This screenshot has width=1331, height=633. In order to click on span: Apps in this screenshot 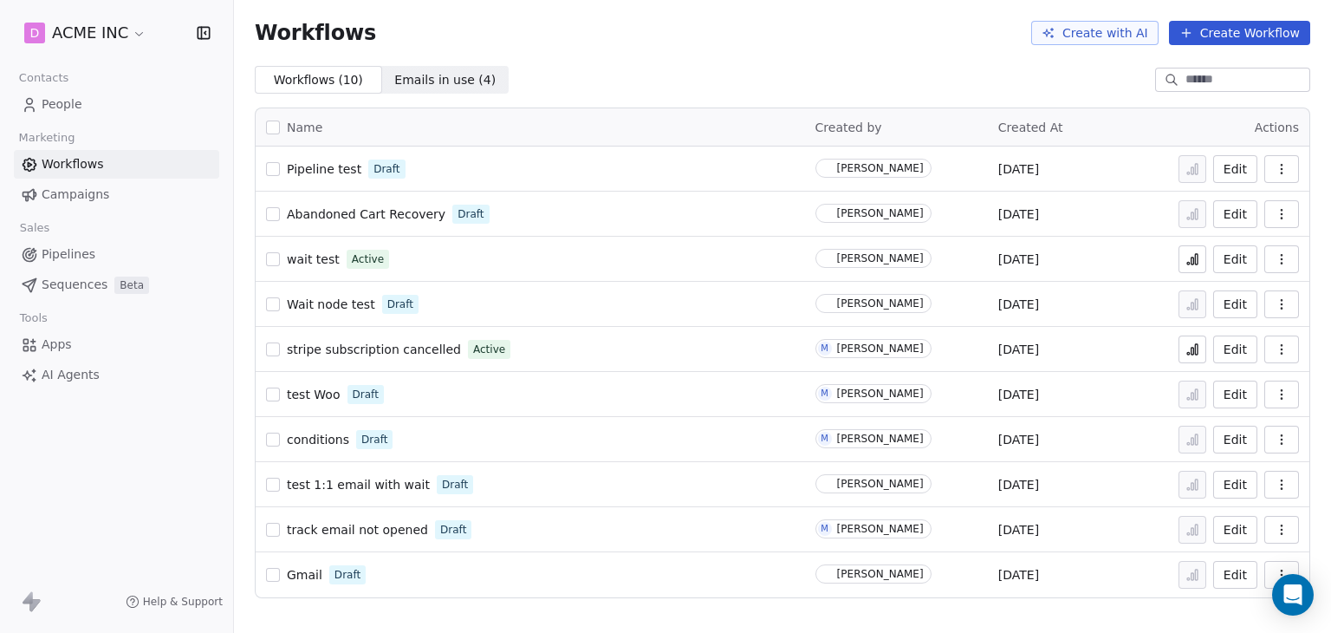, I will do `click(56, 344)`.